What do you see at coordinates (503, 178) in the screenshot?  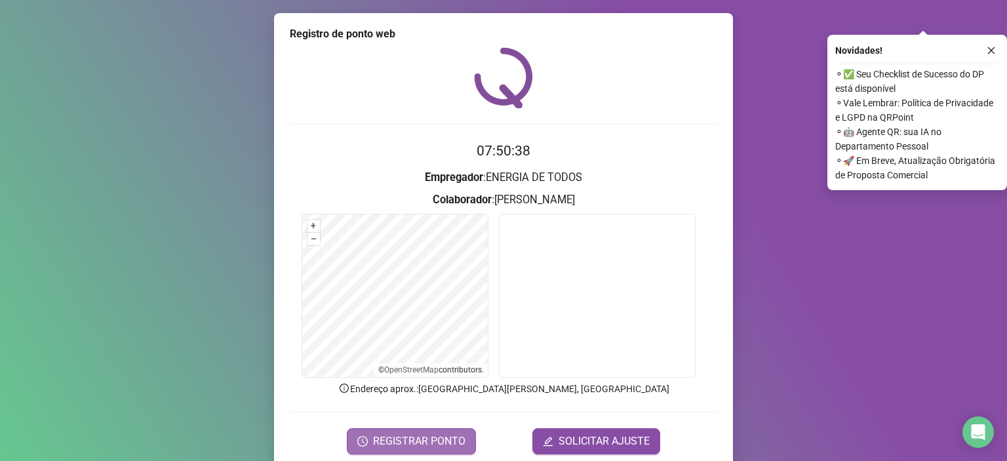 I see `h3: : ENERGIA DE TODOS` at bounding box center [503, 178].